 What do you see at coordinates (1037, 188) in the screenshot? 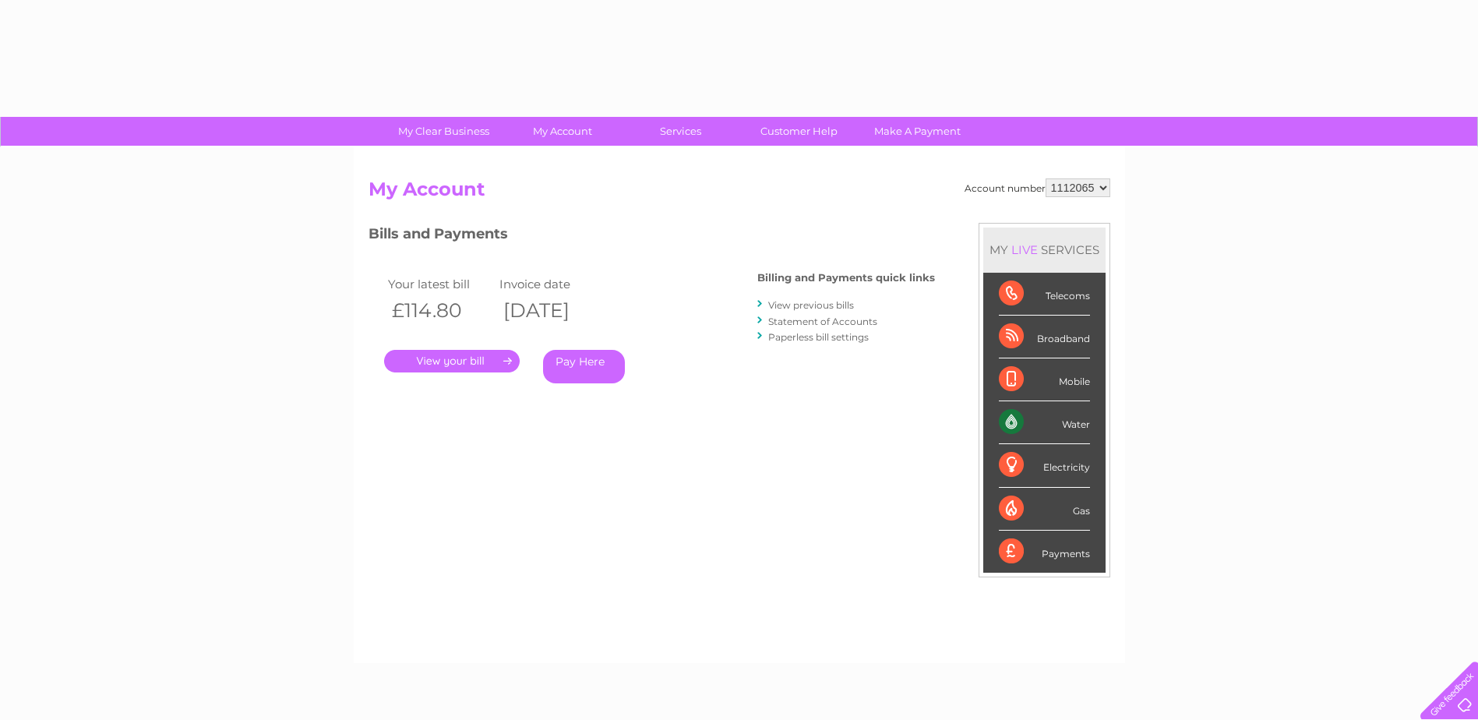
I see `div: Account number` at bounding box center [1037, 188].